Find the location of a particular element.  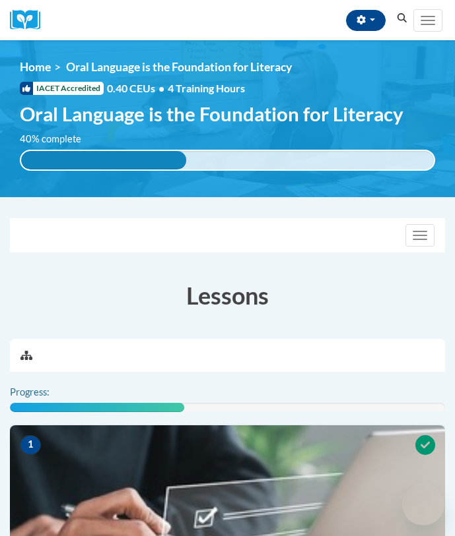

button: Account Settings is located at coordinates (366, 20).